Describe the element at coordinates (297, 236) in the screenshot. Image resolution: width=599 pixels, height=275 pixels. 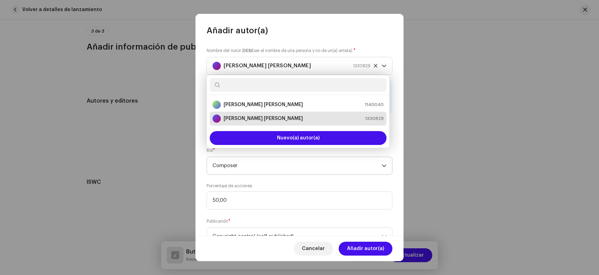
I see `span: Copyright control (self-published)` at that location.